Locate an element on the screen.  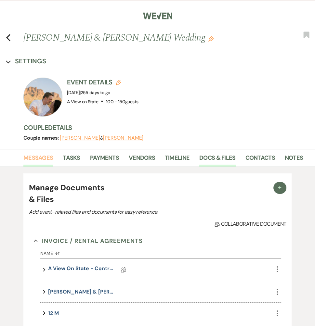
span: A View on State is located at coordinates (83, 102).